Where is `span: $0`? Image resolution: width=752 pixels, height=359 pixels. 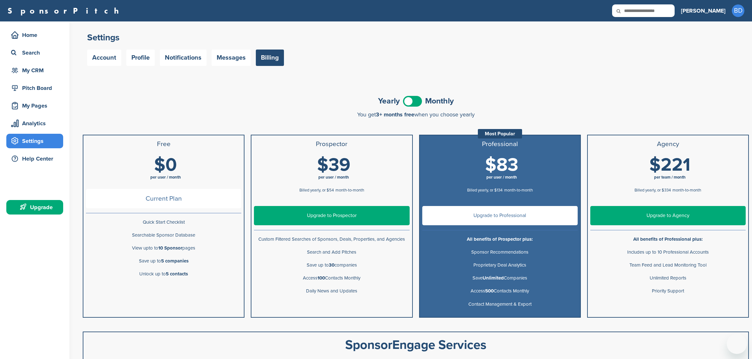 span: $0 is located at coordinates (165, 165).